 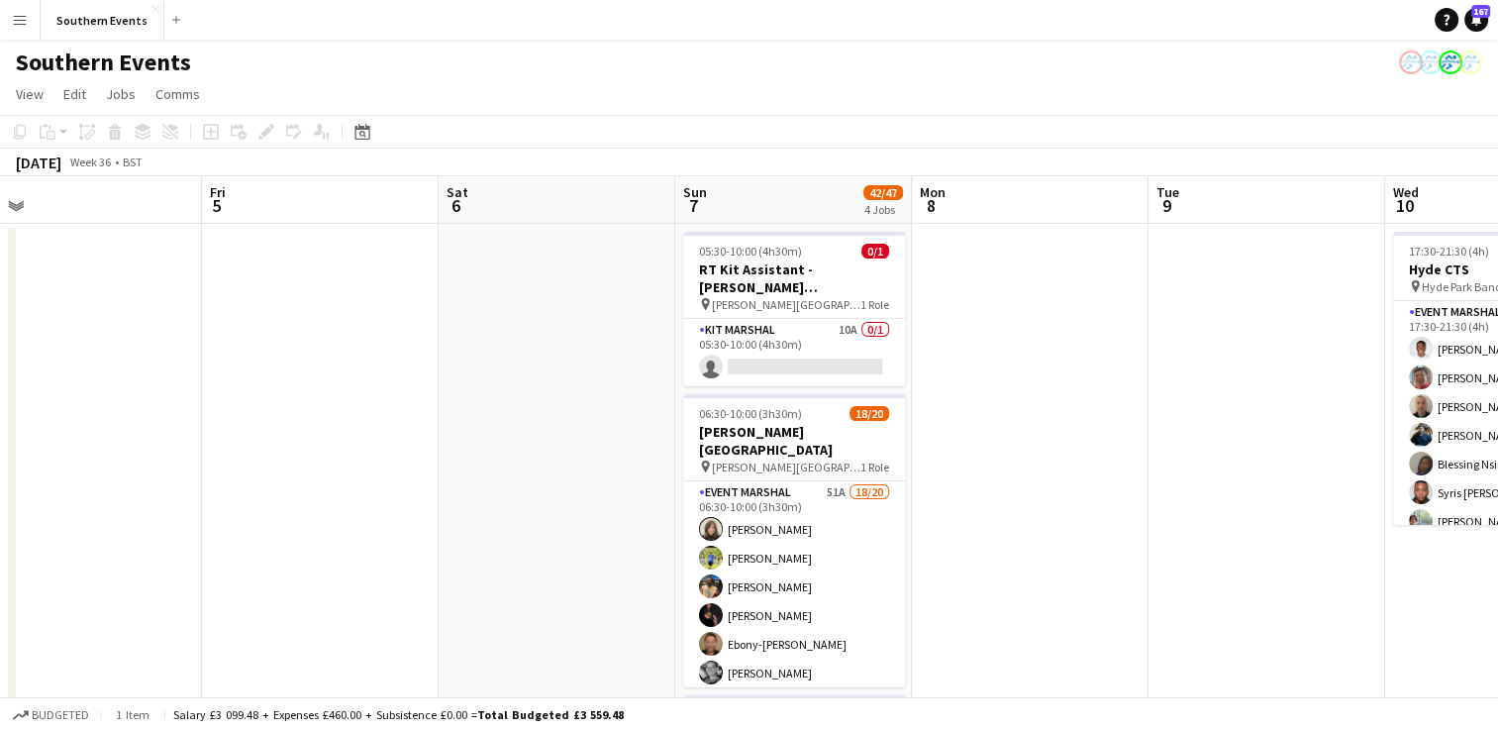 What do you see at coordinates (1406, 192) in the screenshot?
I see `span: Wed` at bounding box center [1406, 192].